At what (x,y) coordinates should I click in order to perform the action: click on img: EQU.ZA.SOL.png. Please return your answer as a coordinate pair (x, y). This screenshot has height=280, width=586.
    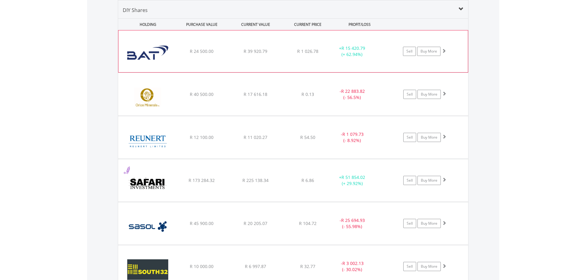
    Looking at the image, I should click on (148, 227).